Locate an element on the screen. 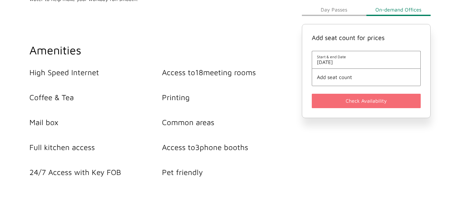 The height and width of the screenshot is (215, 460). li: Common areas is located at coordinates (228, 122).